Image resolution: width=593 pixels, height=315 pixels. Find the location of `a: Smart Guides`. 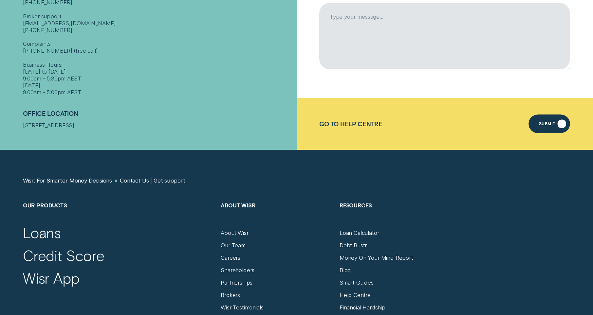

a: Smart Guides is located at coordinates (356, 283).